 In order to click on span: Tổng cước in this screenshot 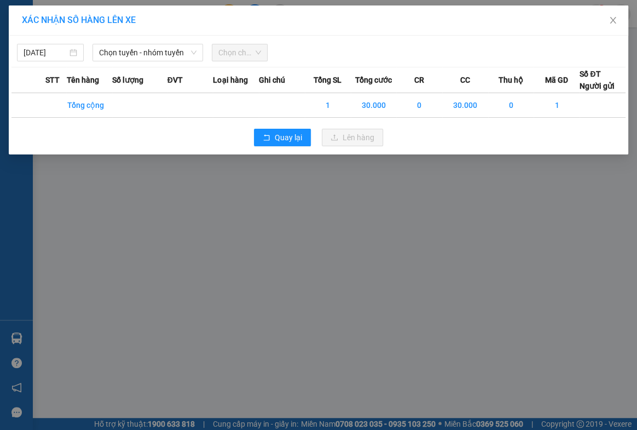, I will do `click(373, 80)`.